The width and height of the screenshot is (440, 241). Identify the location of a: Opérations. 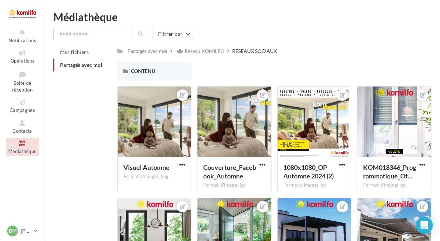
(22, 56).